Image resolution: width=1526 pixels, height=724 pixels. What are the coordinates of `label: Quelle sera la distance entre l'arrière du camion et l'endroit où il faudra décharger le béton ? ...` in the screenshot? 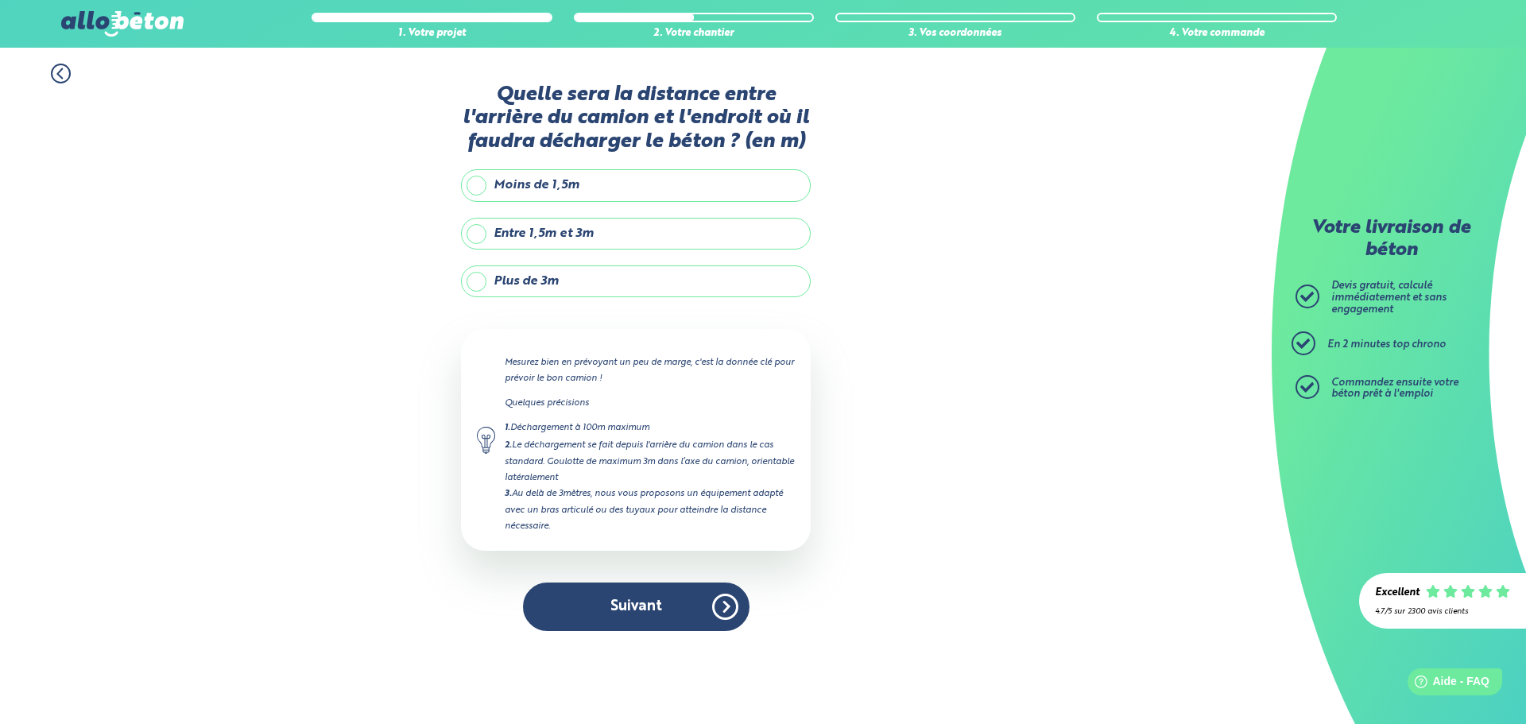 It's located at (636, 118).